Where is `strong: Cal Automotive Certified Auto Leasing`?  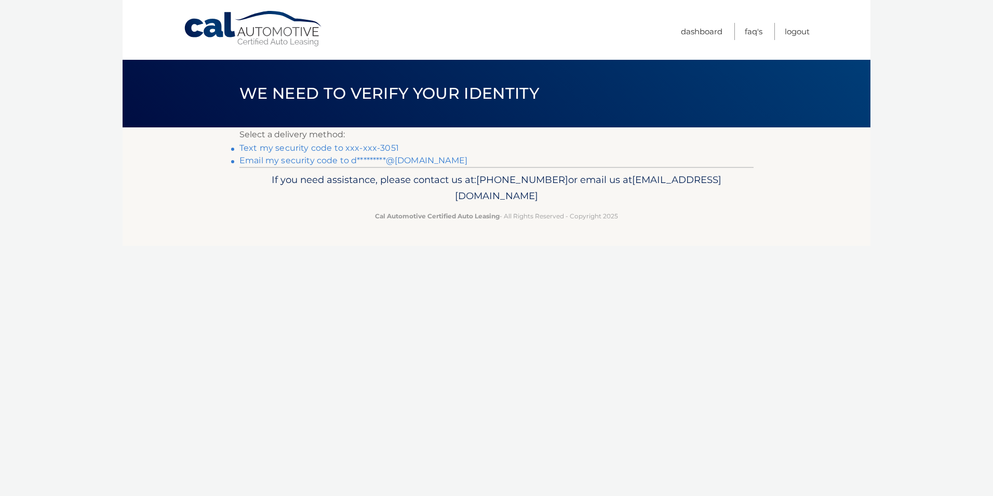 strong: Cal Automotive Certified Auto Leasing is located at coordinates (437, 216).